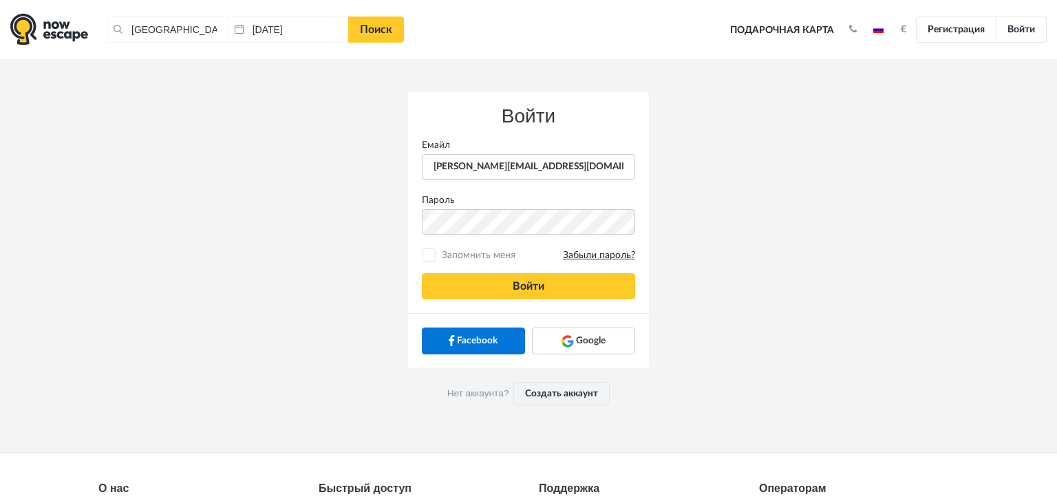  Describe the element at coordinates (528, 116) in the screenshot. I see `h3: Войти` at that location.